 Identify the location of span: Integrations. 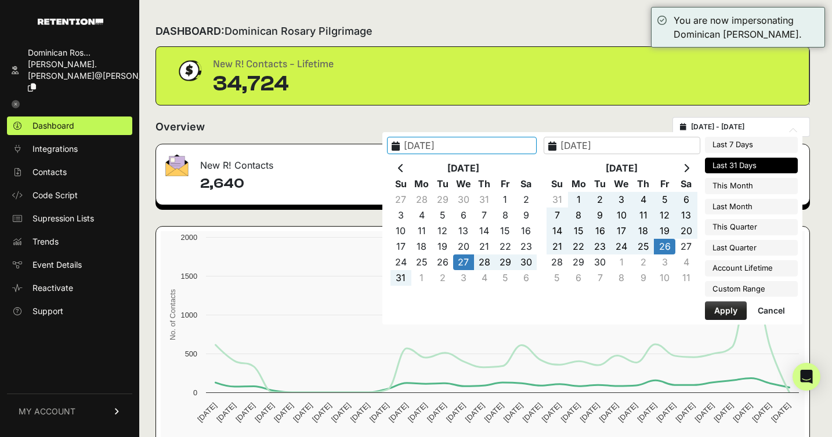
(55, 149).